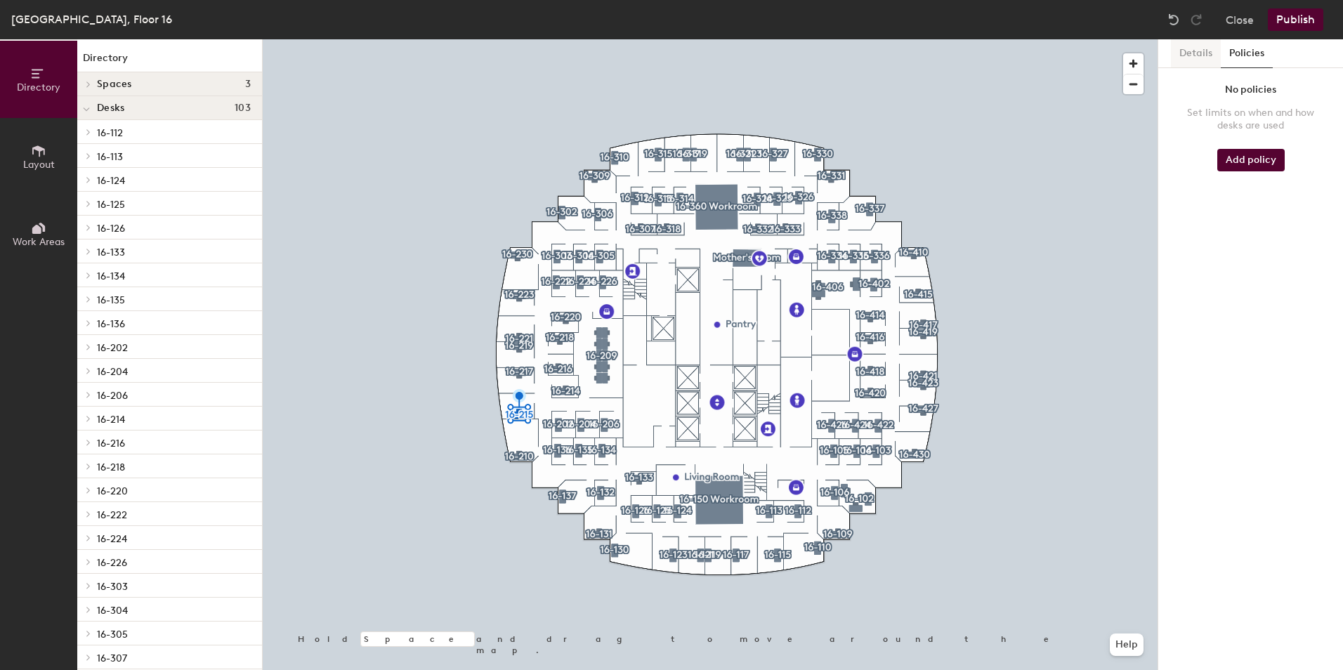 This screenshot has height=670, width=1343. Describe the element at coordinates (111, 181) in the screenshot. I see `span: 16-124` at that location.